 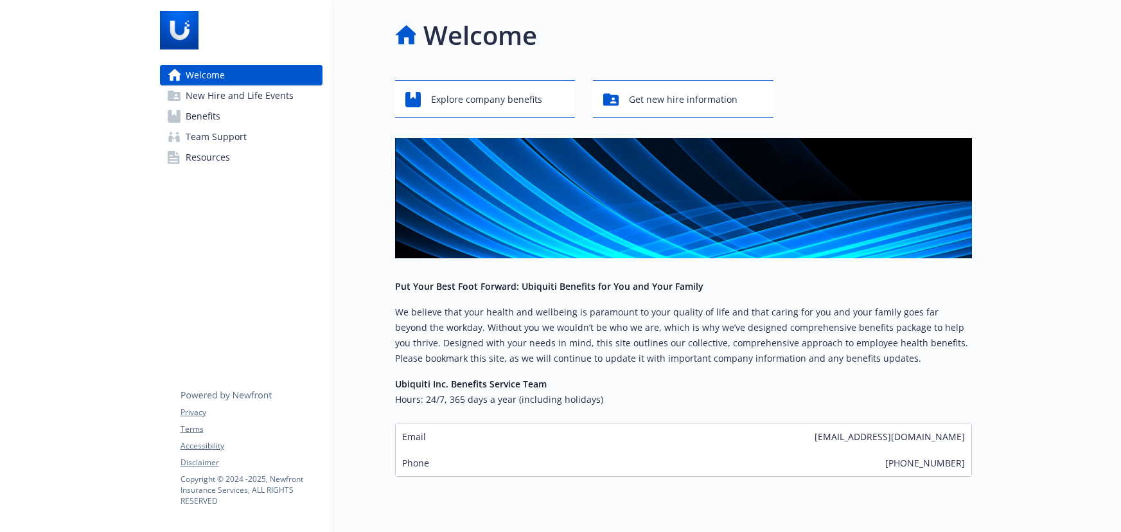 I want to click on a: Privacy, so click(x=251, y=412).